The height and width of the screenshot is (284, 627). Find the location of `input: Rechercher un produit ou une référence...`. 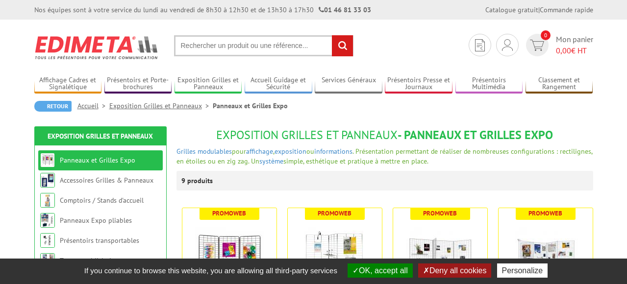

input: Rechercher un produit ou une référence... is located at coordinates (264, 46).